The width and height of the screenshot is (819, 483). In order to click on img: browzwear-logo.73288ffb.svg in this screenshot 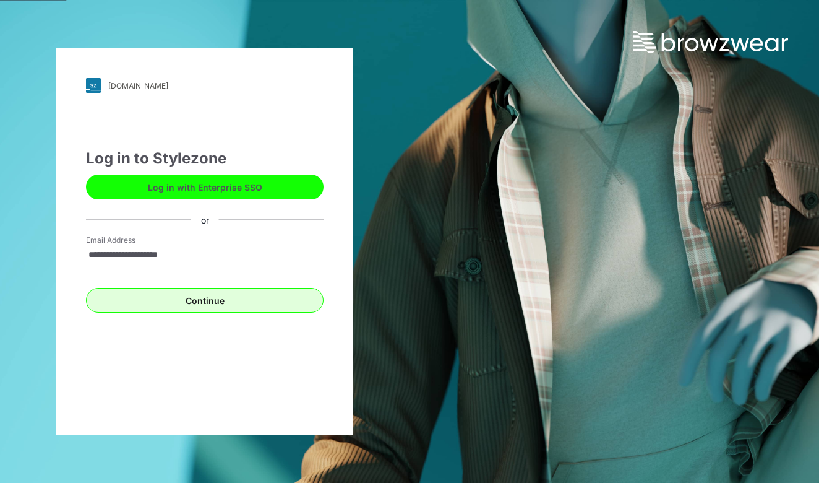, I will do `click(711, 42)`.